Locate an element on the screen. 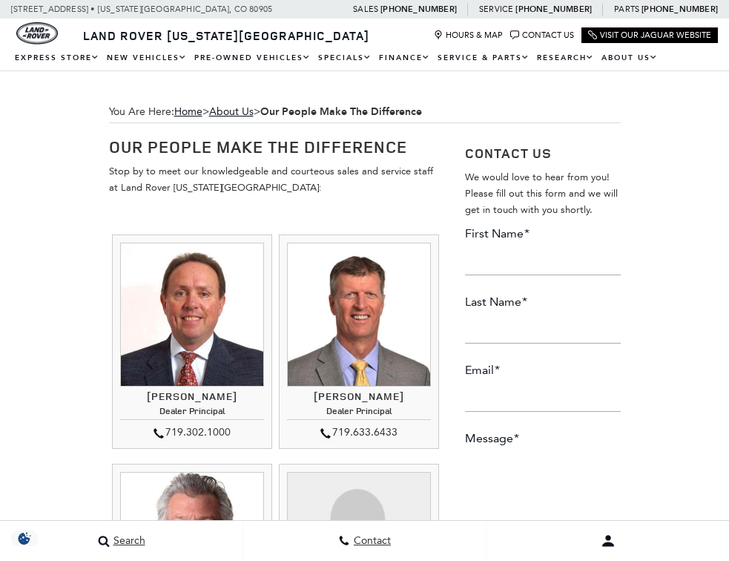  a: Visit Our Jaguar Website is located at coordinates (649, 35).